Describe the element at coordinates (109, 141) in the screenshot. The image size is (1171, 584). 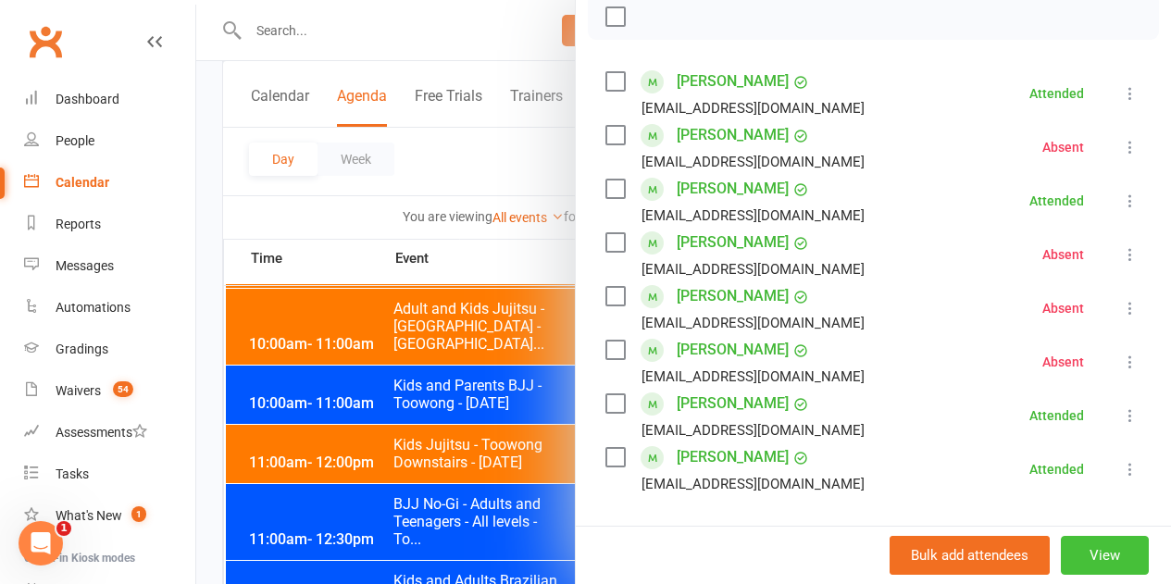
I see `a: People` at that location.